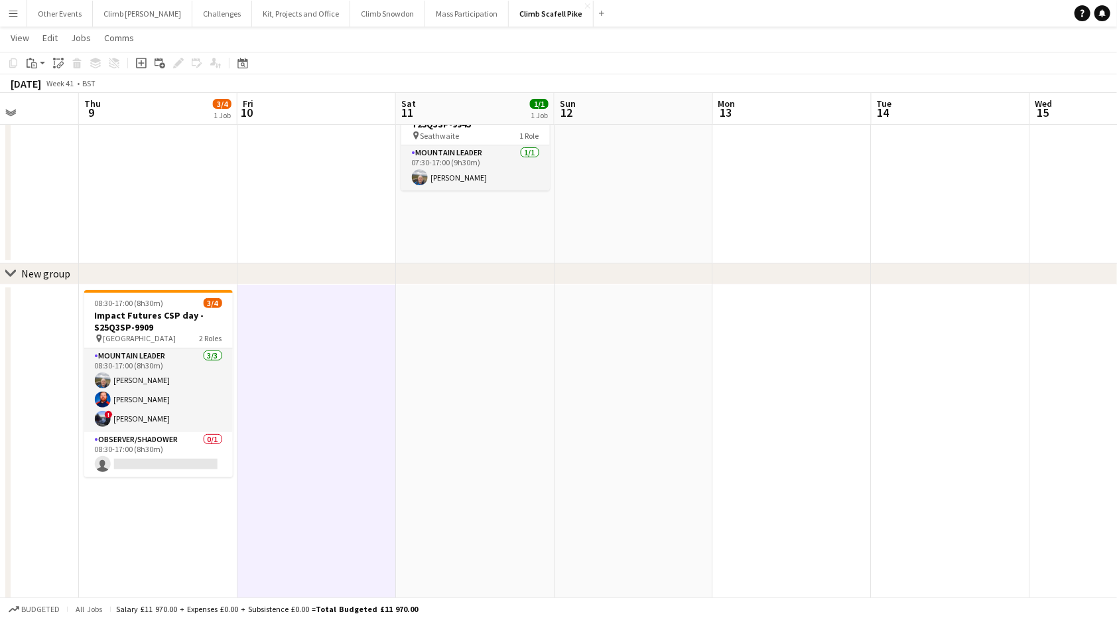  Describe the element at coordinates (50, 38) in the screenshot. I see `span: Edit` at that location.